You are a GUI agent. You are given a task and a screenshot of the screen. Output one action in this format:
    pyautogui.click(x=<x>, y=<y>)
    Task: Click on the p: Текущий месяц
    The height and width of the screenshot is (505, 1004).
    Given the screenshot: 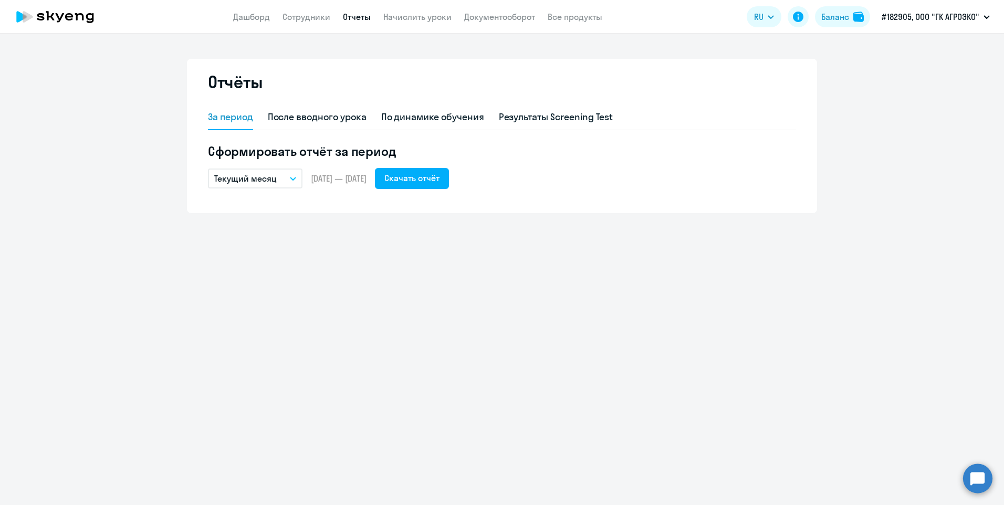 What is the action you would take?
    pyautogui.click(x=245, y=178)
    